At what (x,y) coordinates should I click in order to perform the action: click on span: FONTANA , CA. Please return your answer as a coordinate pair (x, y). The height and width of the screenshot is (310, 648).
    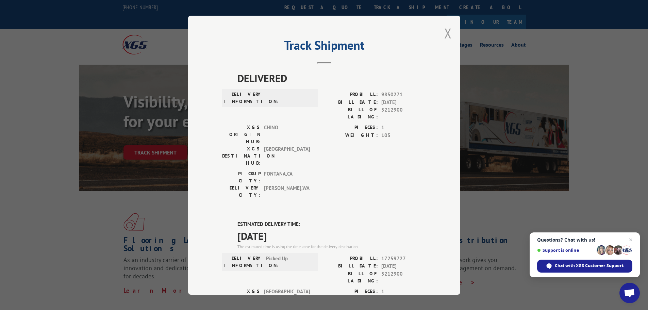
    Looking at the image, I should click on (287, 177).